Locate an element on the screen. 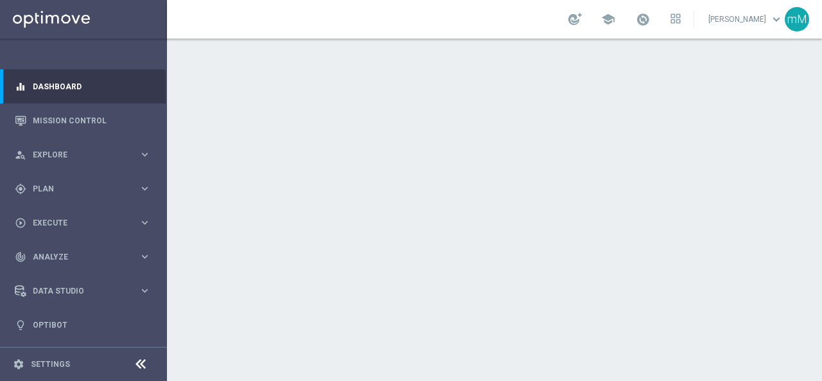  div: Plan is located at coordinates (76, 189).